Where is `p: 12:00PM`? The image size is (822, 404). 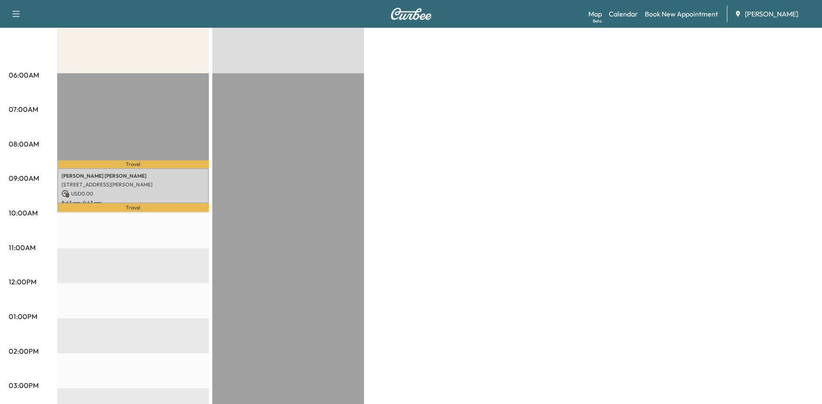 p: 12:00PM is located at coordinates (23, 282).